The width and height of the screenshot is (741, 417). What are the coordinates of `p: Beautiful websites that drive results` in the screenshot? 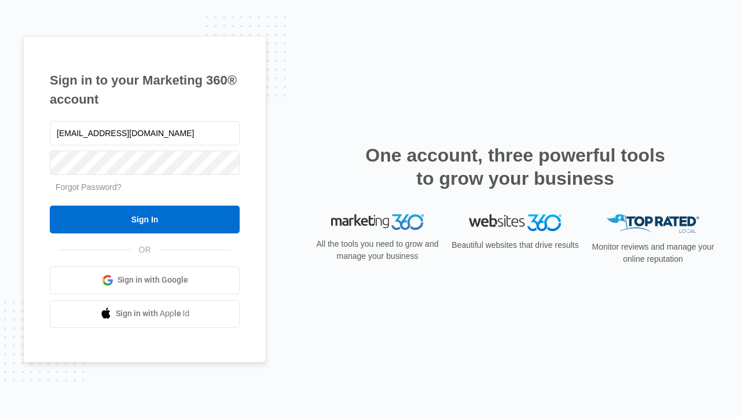 It's located at (515, 245).